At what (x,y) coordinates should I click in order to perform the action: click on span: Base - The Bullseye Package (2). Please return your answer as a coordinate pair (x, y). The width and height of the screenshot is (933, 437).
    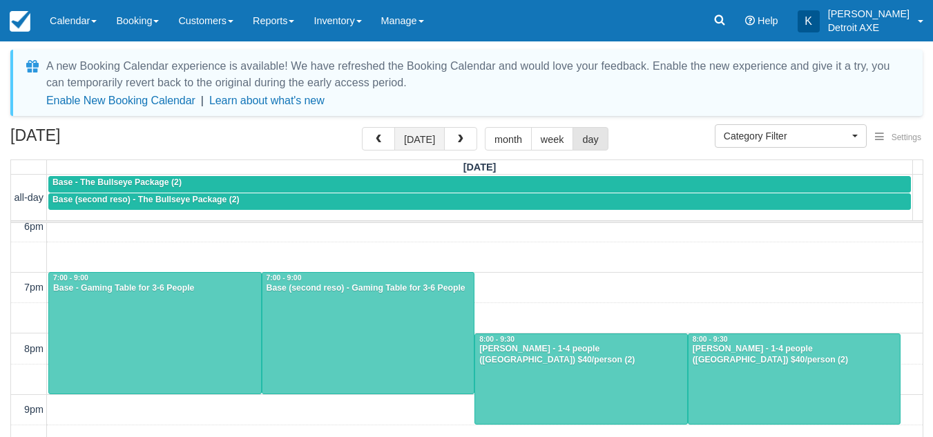
    Looking at the image, I should click on (117, 182).